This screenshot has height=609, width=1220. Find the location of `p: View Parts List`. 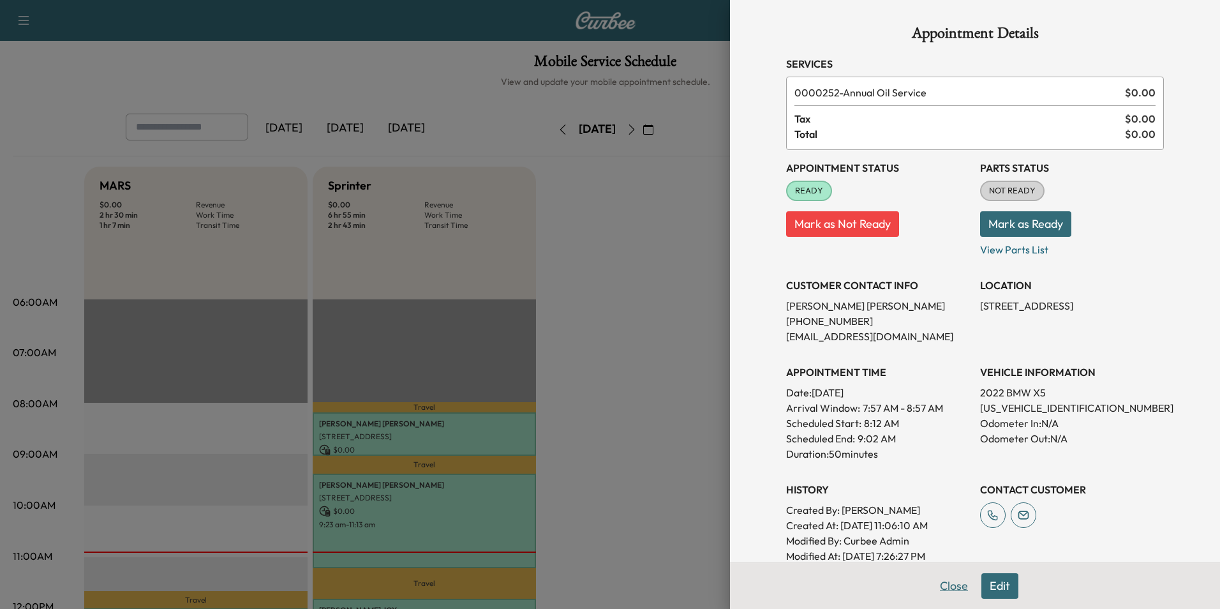

p: View Parts List is located at coordinates (1072, 247).